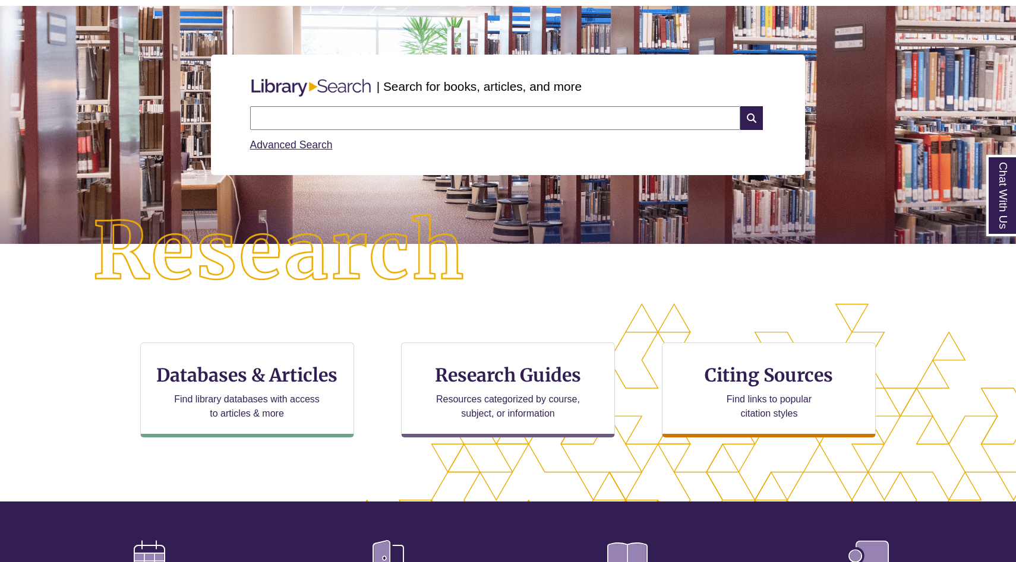  I want to click on img: Libary Search, so click(311, 88).